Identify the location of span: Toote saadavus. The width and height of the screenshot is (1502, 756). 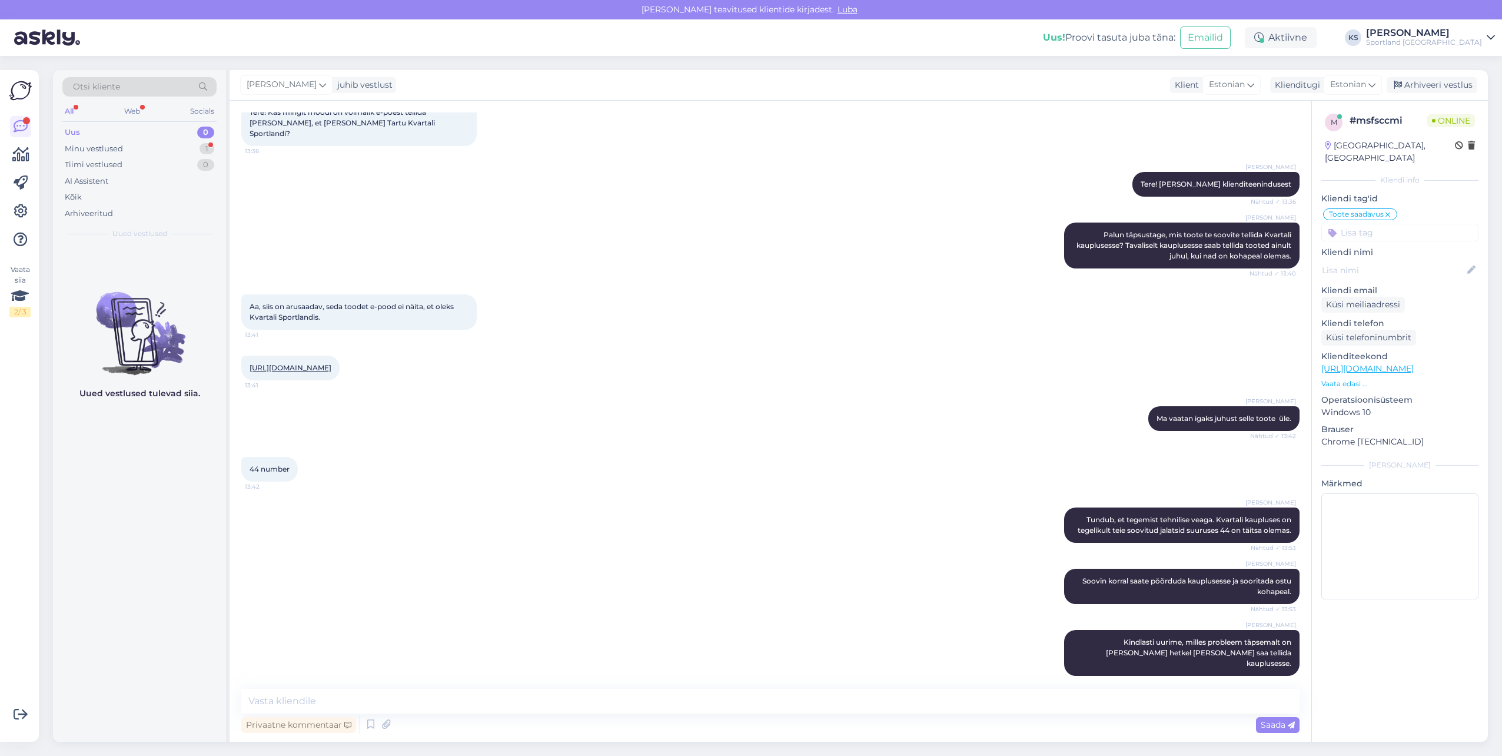
(1356, 214).